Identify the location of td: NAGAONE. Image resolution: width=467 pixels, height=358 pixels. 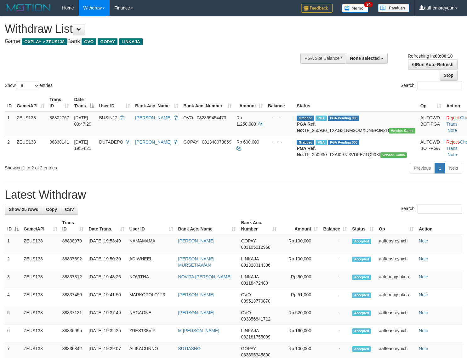
(151, 316).